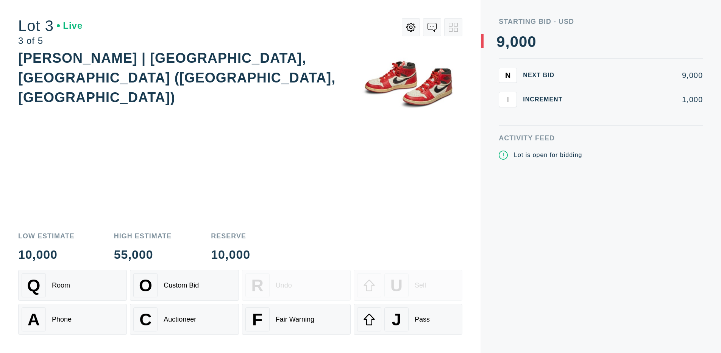  What do you see at coordinates (145, 320) in the screenshot?
I see `span: C` at bounding box center [145, 320].